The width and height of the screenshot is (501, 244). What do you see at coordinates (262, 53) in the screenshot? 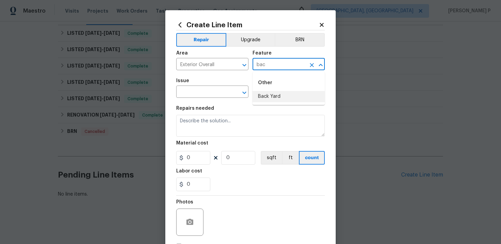
I see `h5: Feature` at bounding box center [262, 53].